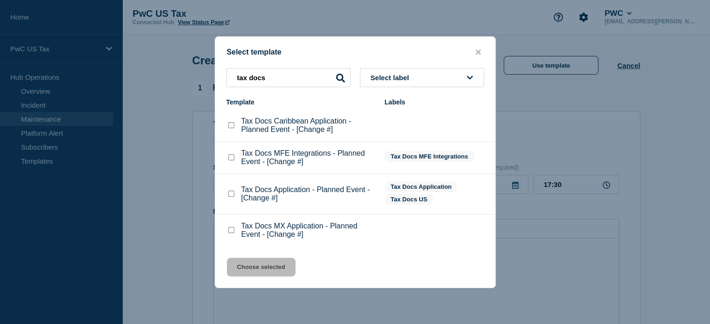 The width and height of the screenshot is (710, 324). I want to click on input: Tax Docs Application - Planned Event - [Change #] checkbox, so click(231, 194).